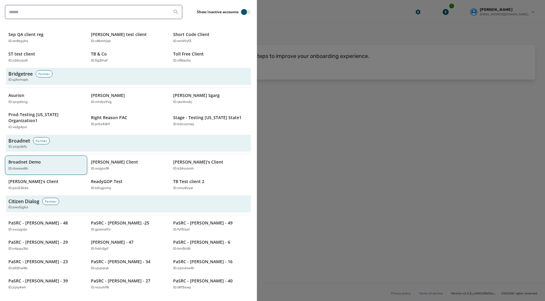 This screenshot has width=545, height=301. What do you see at coordinates (100, 169) in the screenshot?
I see `p: ID: vvig6sf8` at bounding box center [100, 169].